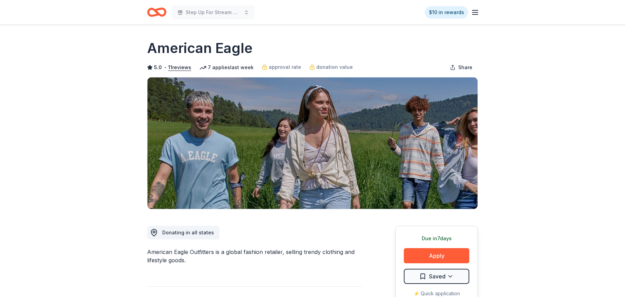  I want to click on h1: American Eagle, so click(200, 48).